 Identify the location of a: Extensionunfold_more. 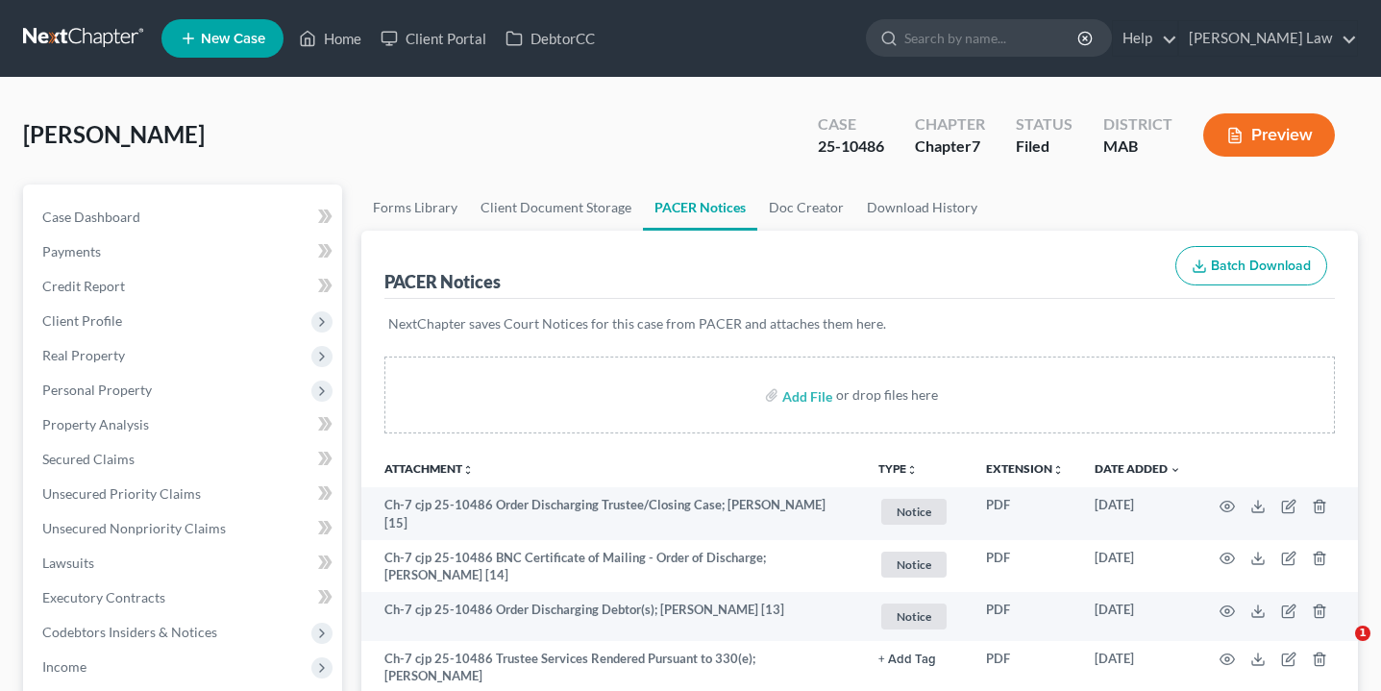
(1024, 468).